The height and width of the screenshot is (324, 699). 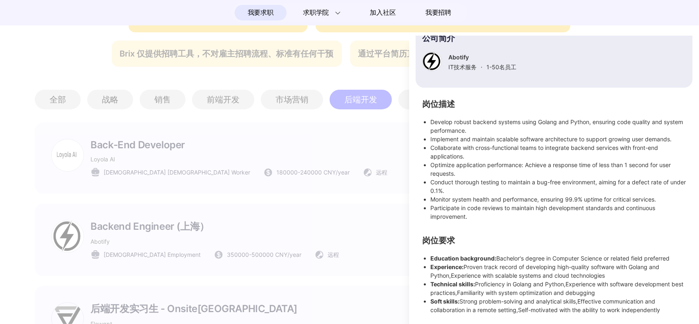 What do you see at coordinates (558, 212) in the screenshot?
I see `li: Participate in code reviews to maintain high development standards and continuous improvement.` at bounding box center [558, 212].